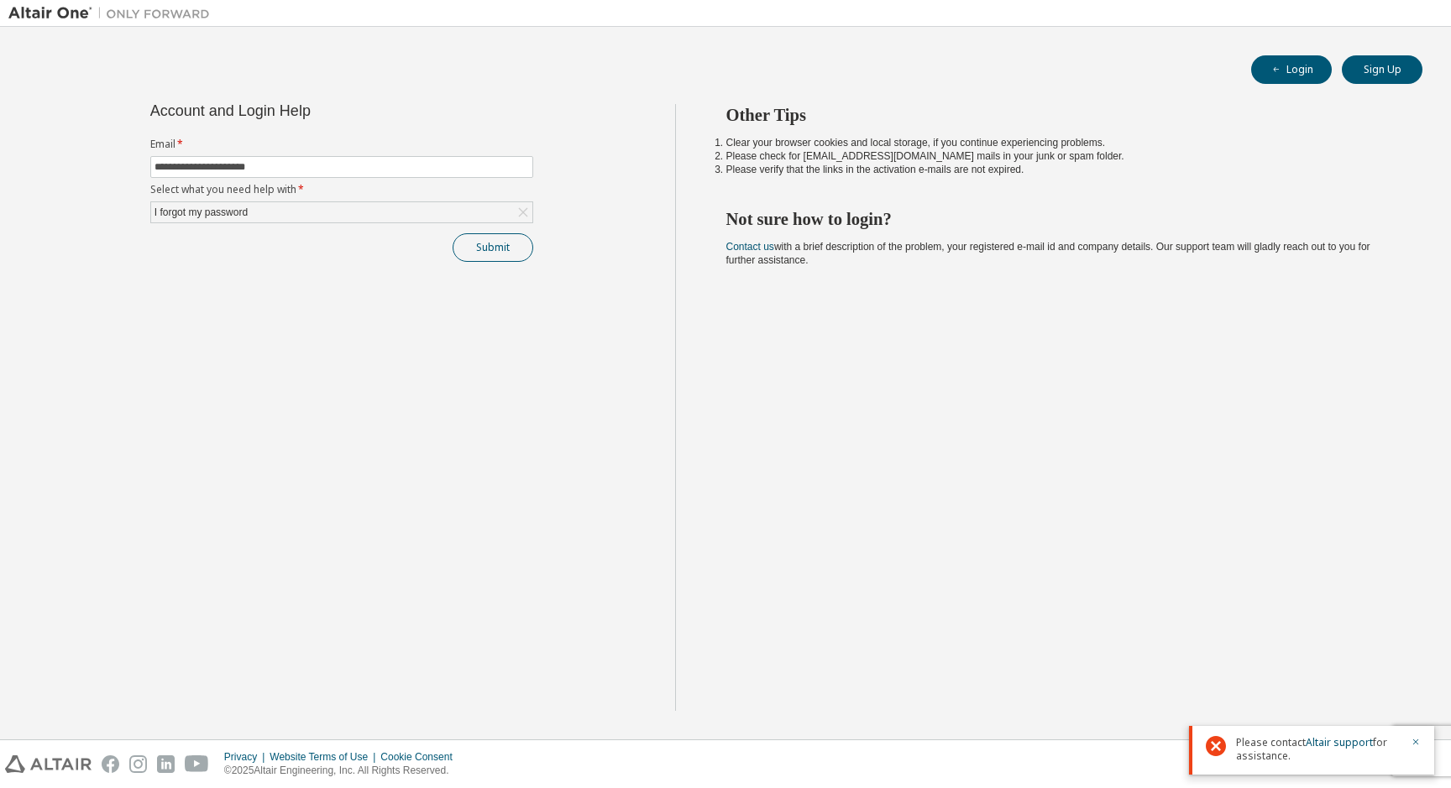  What do you see at coordinates (493, 248) in the screenshot?
I see `button: Submit` at bounding box center [493, 248].